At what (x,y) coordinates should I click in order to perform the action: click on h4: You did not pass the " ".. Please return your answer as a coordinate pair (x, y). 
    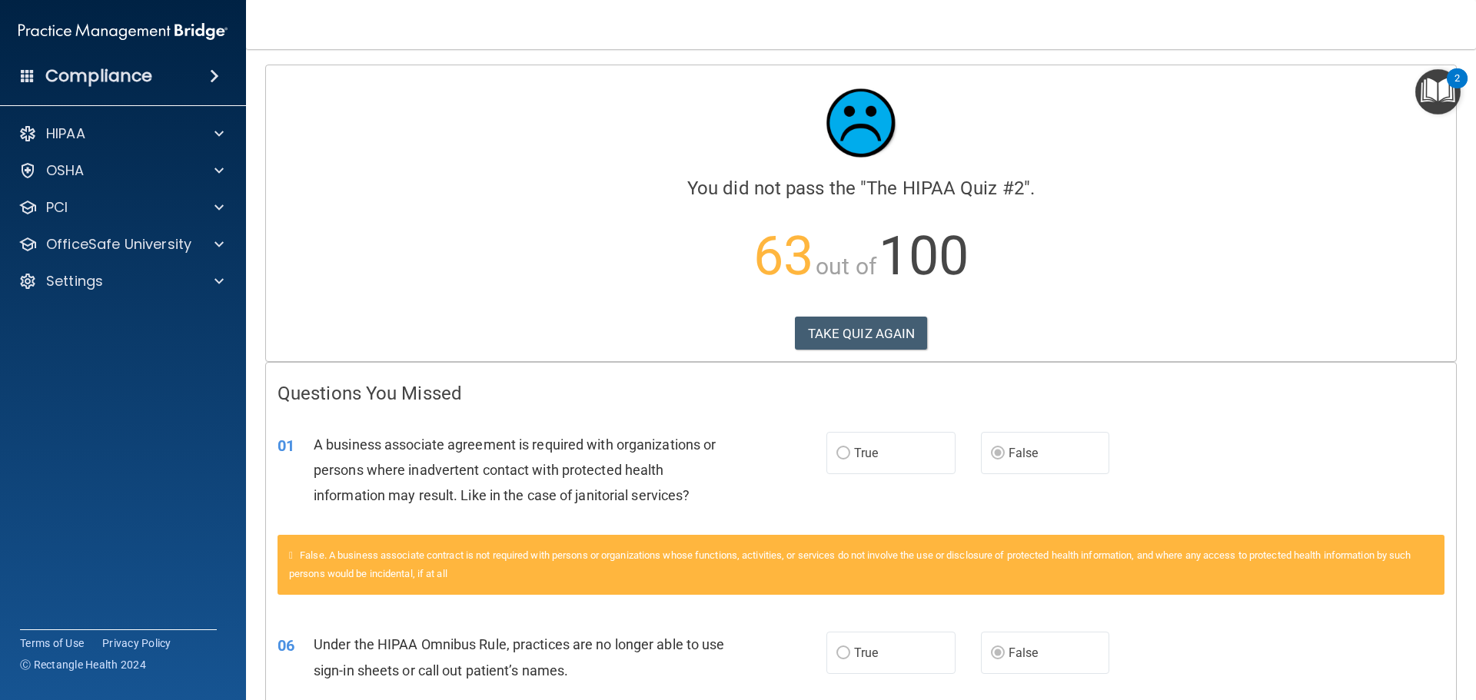
    Looking at the image, I should click on (861, 188).